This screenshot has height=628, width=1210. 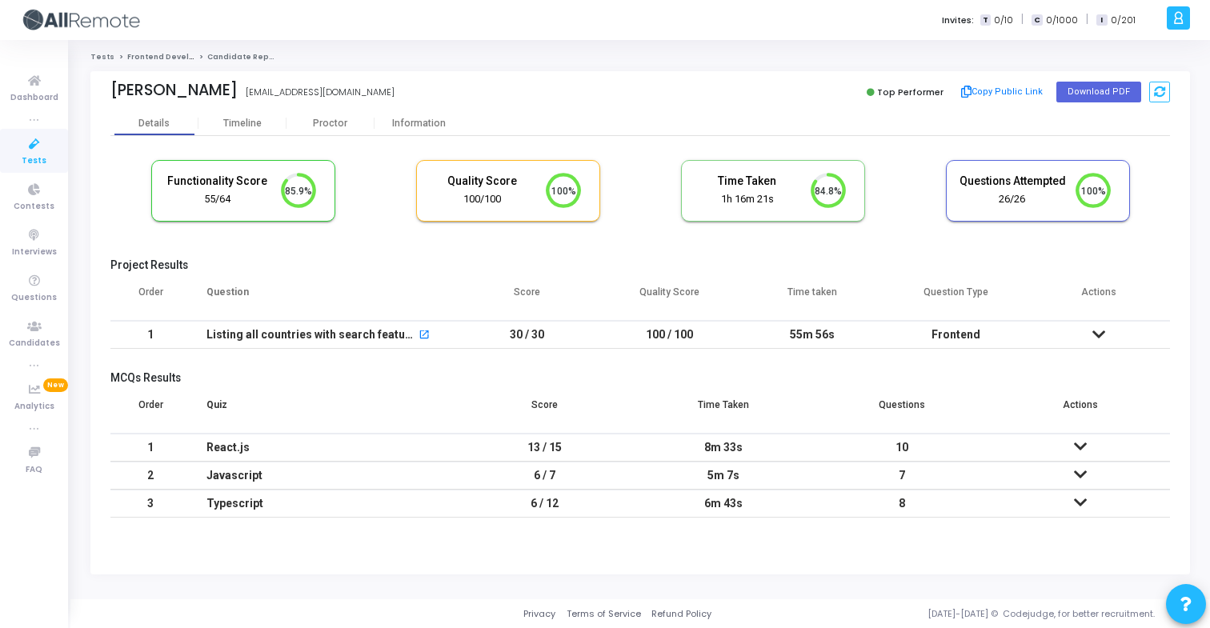 I want to click on span: 0/201, so click(x=1123, y=20).